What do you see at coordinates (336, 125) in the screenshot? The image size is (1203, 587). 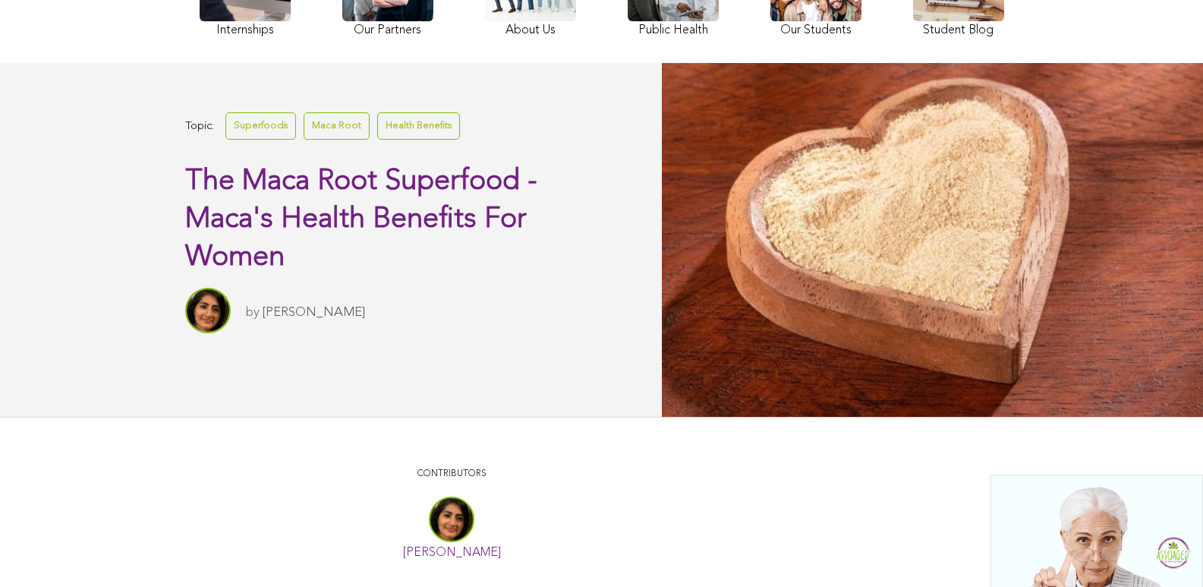 I see `a: Maca Root` at bounding box center [336, 125].